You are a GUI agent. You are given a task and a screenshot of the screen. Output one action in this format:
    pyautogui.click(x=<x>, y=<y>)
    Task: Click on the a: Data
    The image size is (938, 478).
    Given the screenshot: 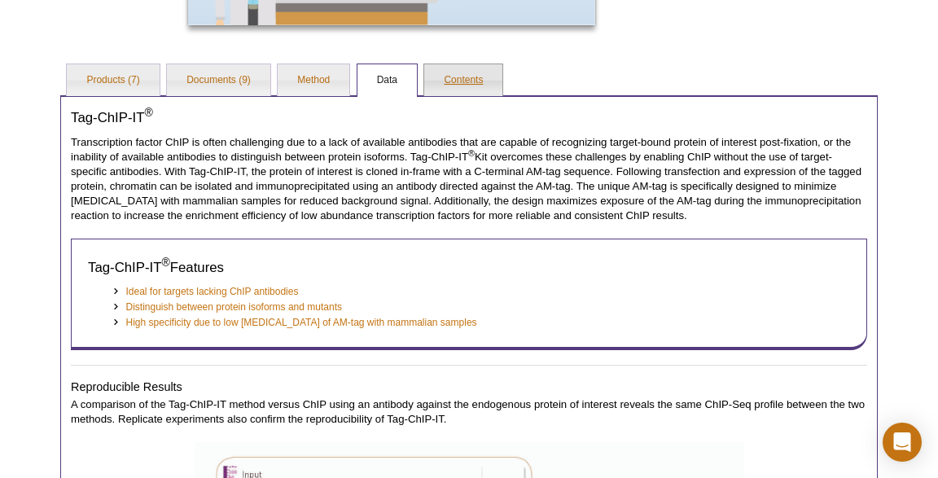 What is the action you would take?
    pyautogui.click(x=387, y=81)
    